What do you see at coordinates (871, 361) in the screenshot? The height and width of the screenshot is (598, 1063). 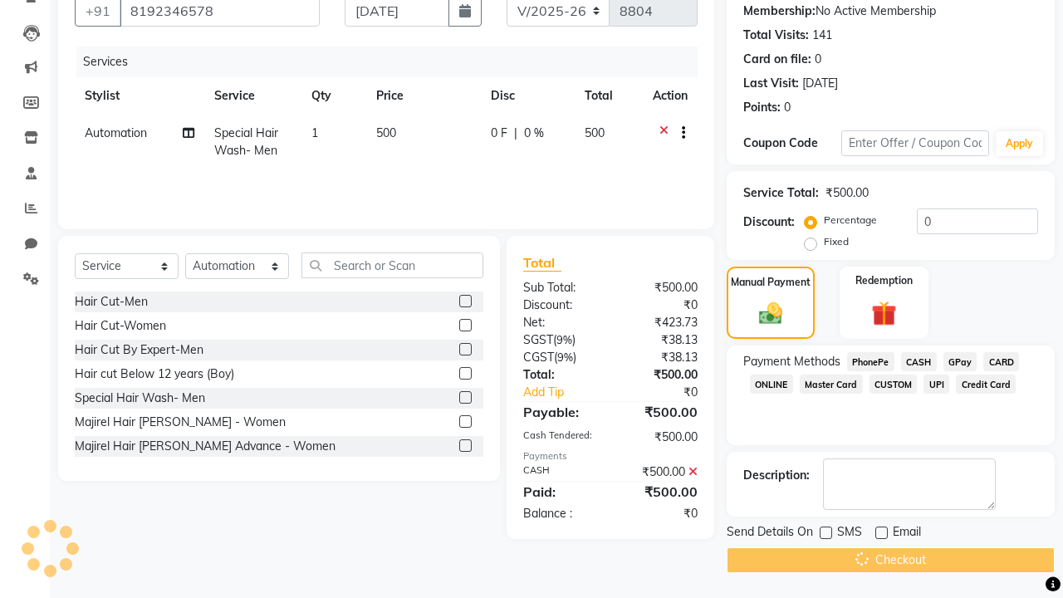 I see `span: PhonePe` at bounding box center [871, 361].